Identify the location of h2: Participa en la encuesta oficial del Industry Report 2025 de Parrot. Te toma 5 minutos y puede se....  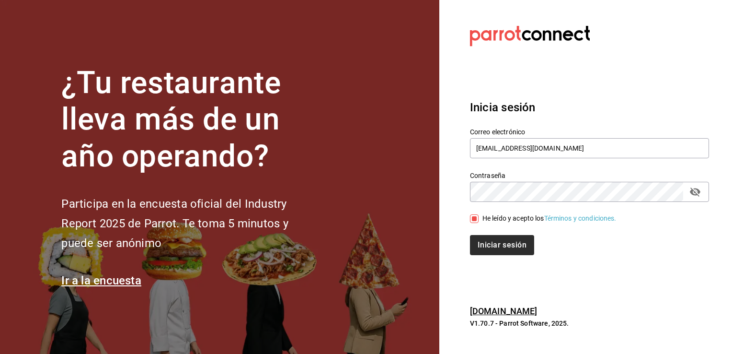
(191, 223).